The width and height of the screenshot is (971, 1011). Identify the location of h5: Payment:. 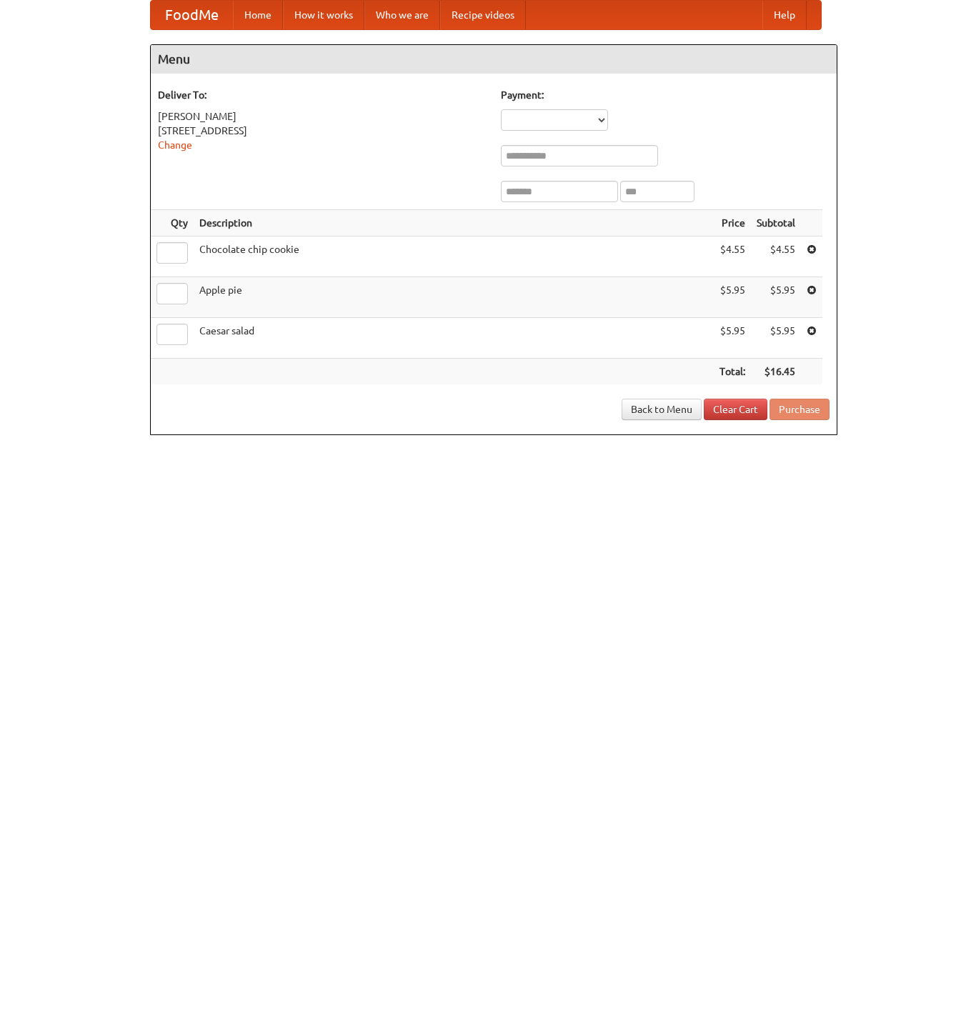
(665, 95).